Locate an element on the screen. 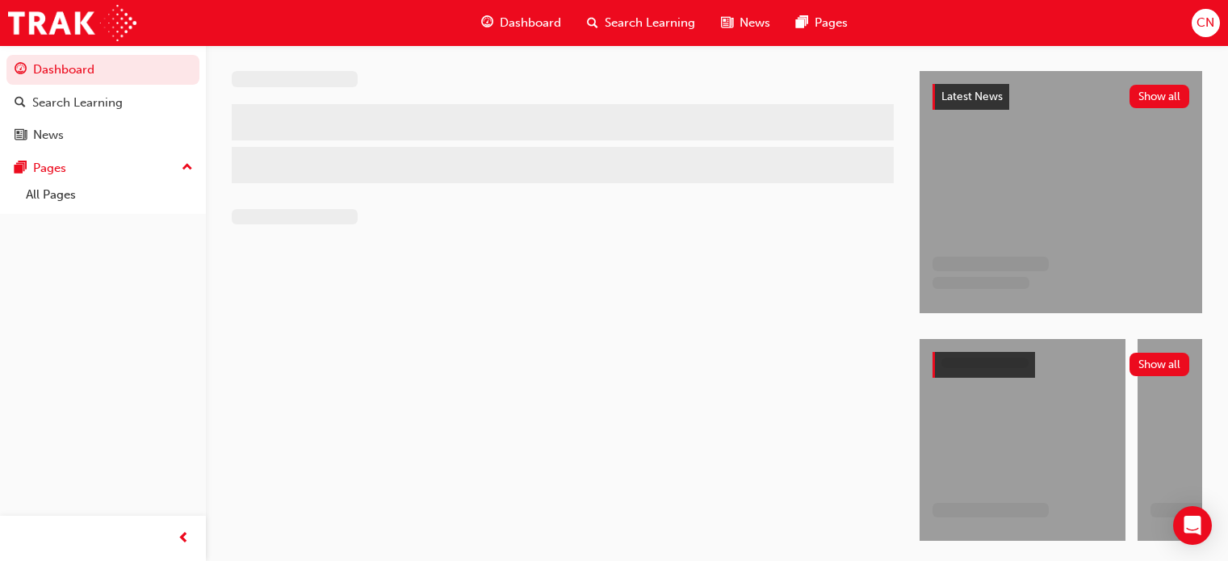 This screenshot has height=561, width=1228. span: prev-icon is located at coordinates (183, 539).